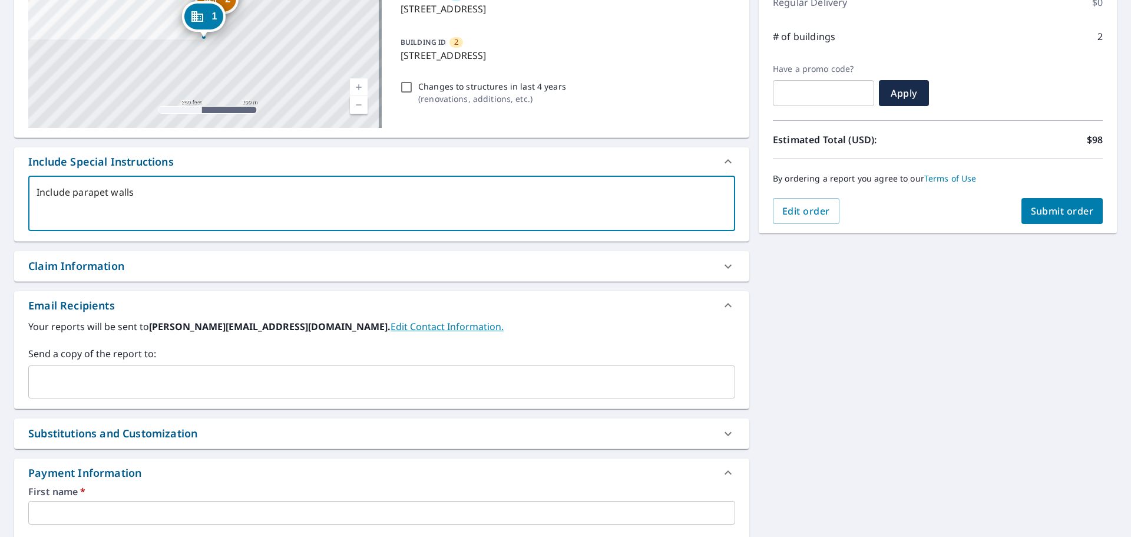 This screenshot has width=1131, height=537. What do you see at coordinates (214, 16) in the screenshot?
I see `span: 1` at bounding box center [214, 16].